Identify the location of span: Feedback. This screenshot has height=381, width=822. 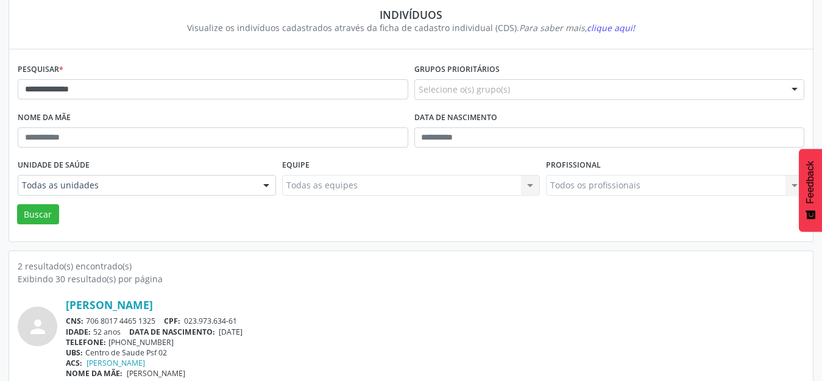
(810, 182).